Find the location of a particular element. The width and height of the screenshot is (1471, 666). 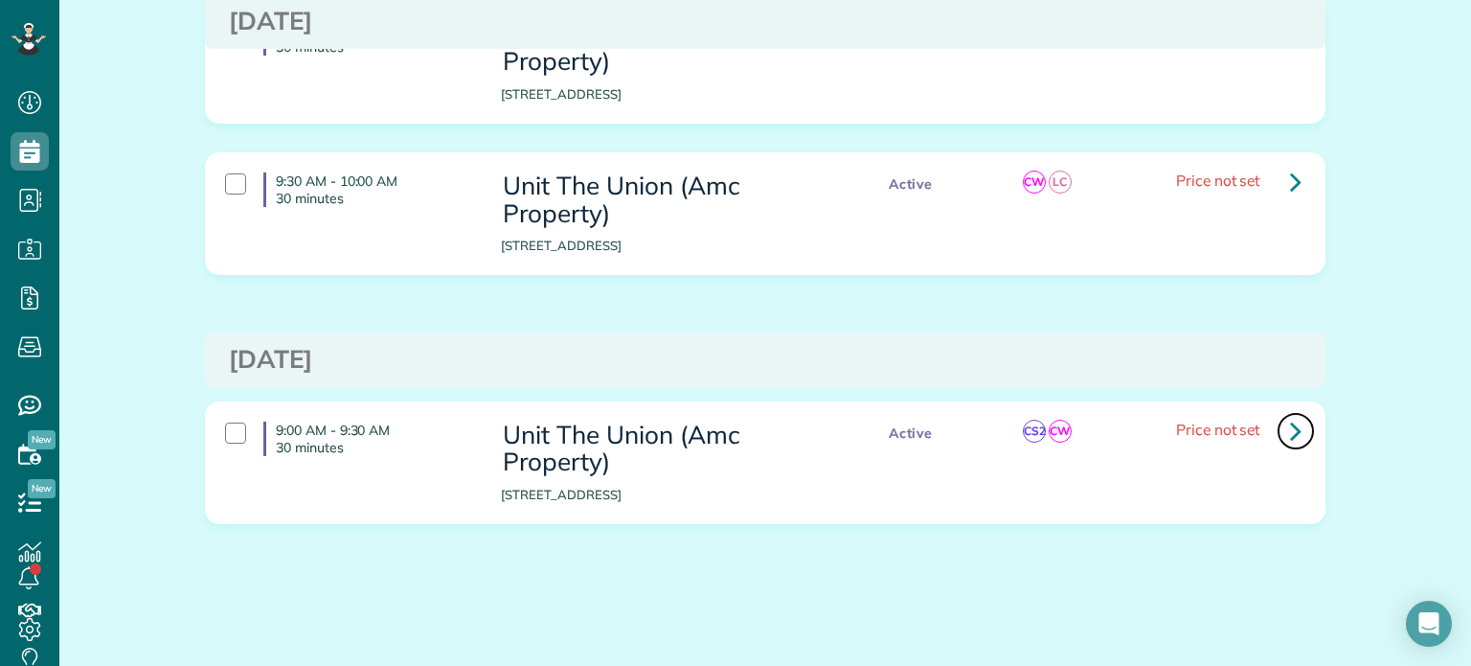

h4: 9:00 AM - 9:30 AM is located at coordinates (368, 439).